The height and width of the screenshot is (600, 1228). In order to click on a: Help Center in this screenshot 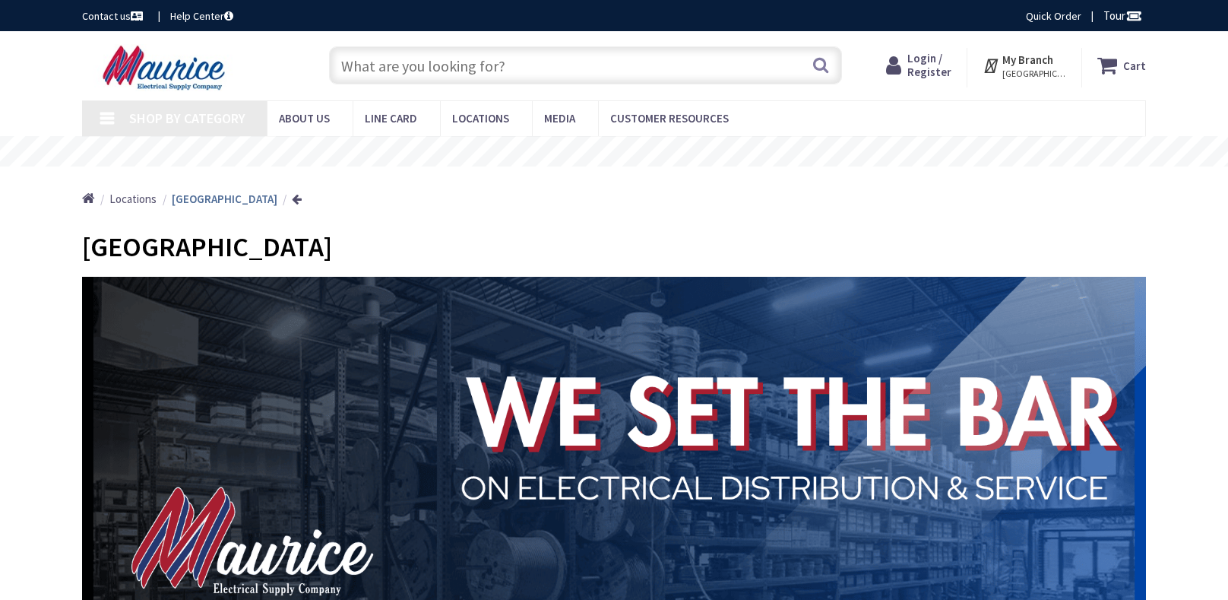, I will do `click(201, 16)`.